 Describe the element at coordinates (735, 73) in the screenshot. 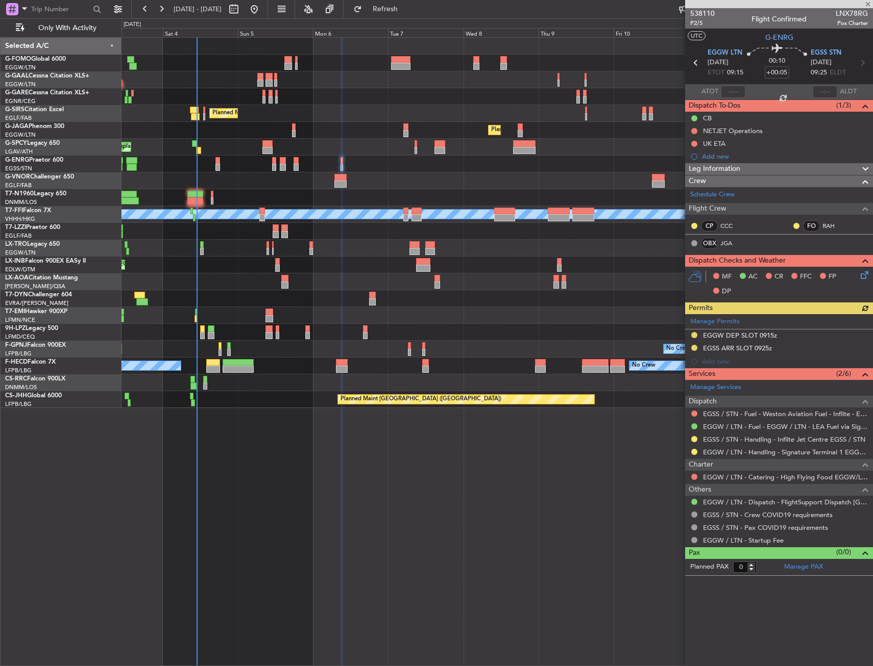

I see `span: 09:15` at that location.